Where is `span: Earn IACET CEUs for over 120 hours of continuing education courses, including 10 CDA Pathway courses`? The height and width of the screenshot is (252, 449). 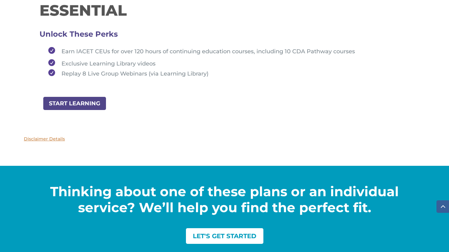 span: Earn IACET CEUs for over 120 hours of continuing education courses, including 10 CDA Pathway courses is located at coordinates (208, 51).